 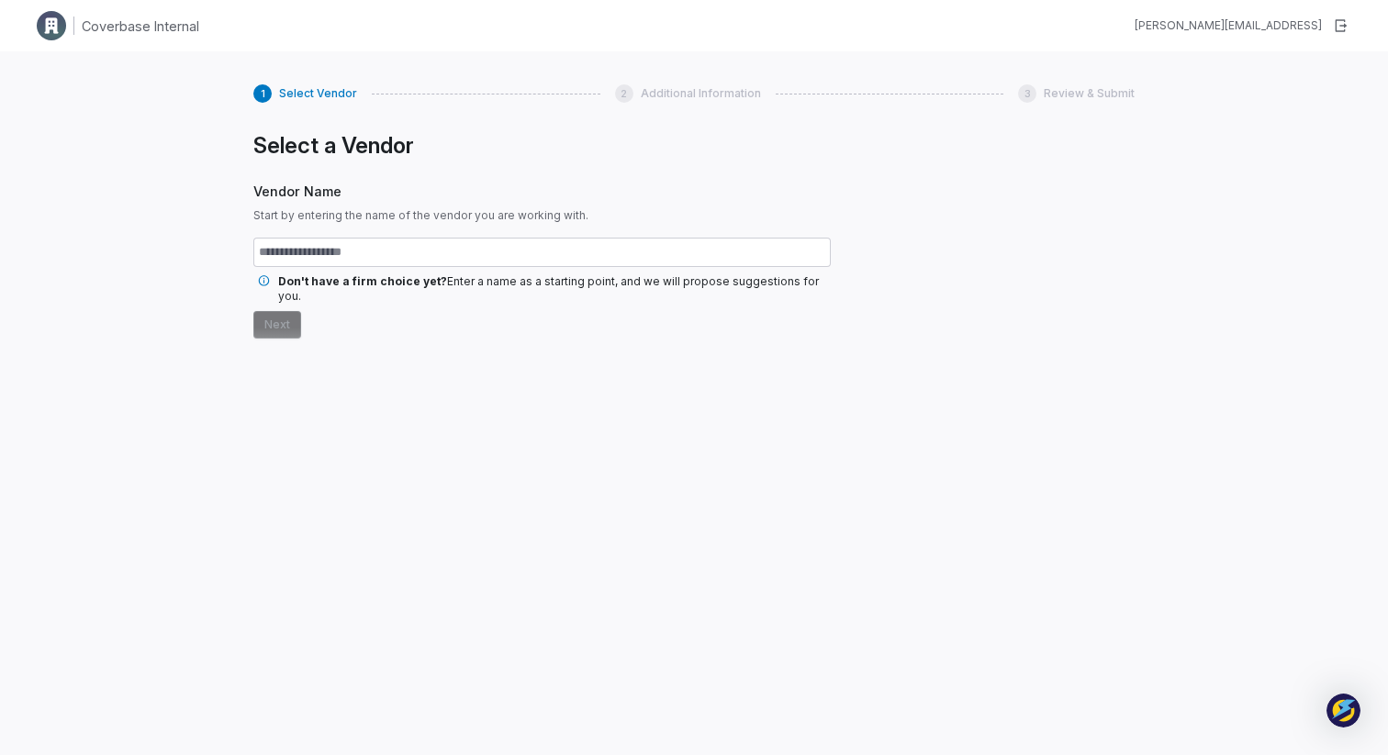 What do you see at coordinates (1088, 94) in the screenshot?
I see `span: Review & Submit` at bounding box center [1088, 94].